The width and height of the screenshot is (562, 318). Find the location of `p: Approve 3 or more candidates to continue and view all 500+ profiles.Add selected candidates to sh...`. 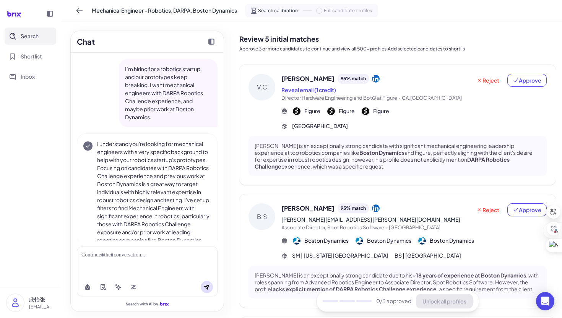

p: Approve 3 or more candidates to continue and view all 500+ profiles.Add selected candidates to sh... is located at coordinates (397, 49).